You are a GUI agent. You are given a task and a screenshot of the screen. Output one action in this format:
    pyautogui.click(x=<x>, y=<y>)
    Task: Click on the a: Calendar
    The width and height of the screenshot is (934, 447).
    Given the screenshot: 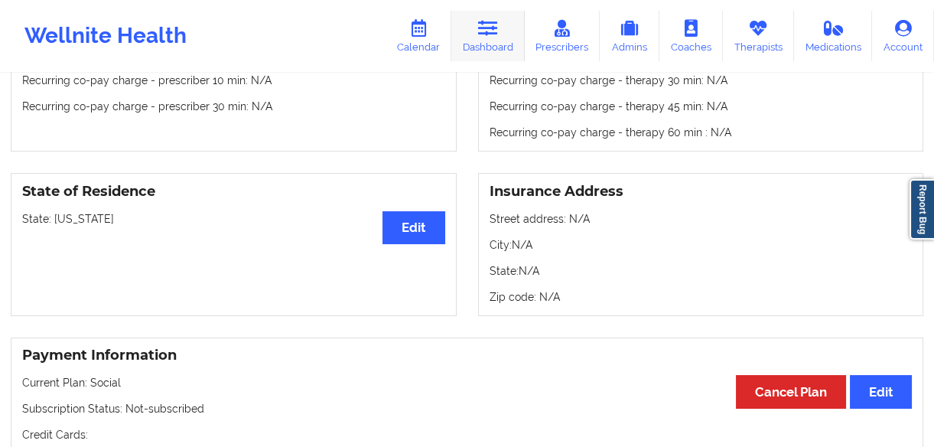 What is the action you would take?
    pyautogui.click(x=419, y=36)
    